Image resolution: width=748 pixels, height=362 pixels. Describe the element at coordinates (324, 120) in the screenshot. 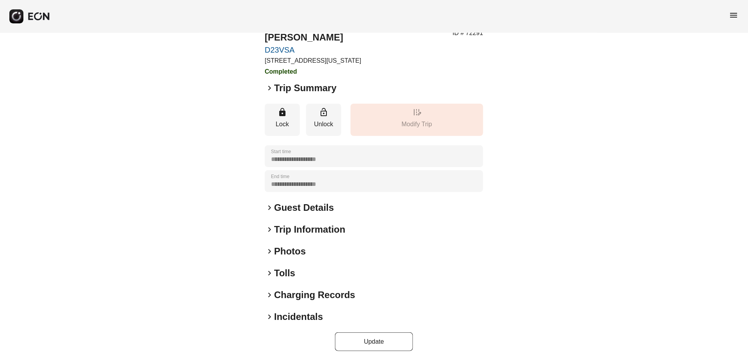

I see `button: Unlock` at that location.